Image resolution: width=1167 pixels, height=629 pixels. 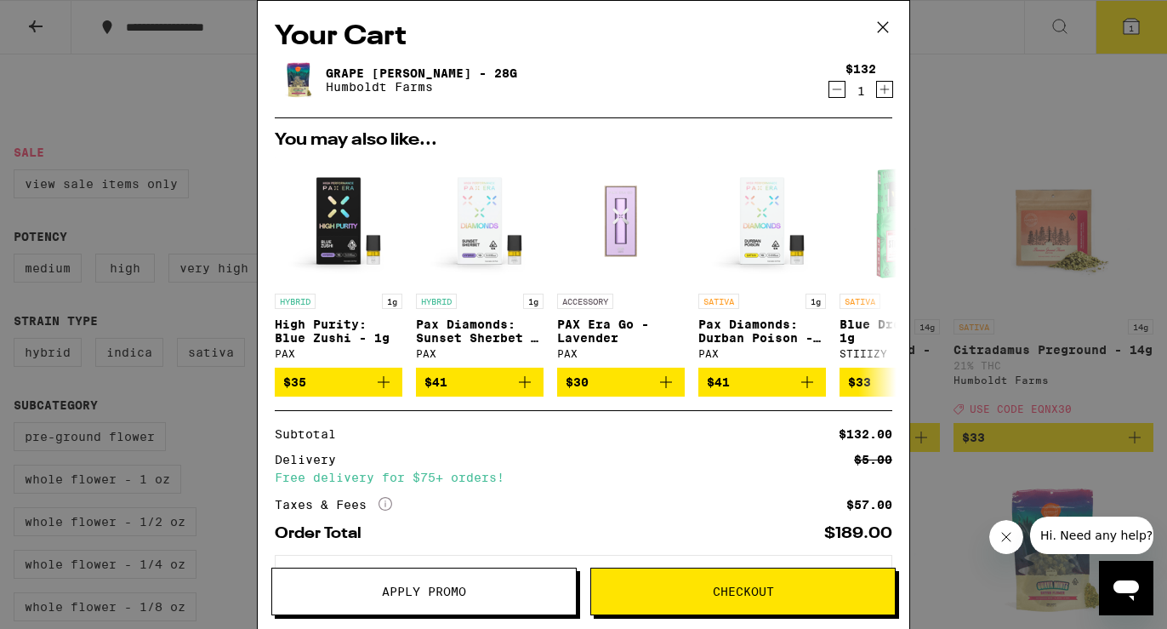 What do you see at coordinates (865, 434) in the screenshot?
I see `div: $132.00` at bounding box center [865, 434].